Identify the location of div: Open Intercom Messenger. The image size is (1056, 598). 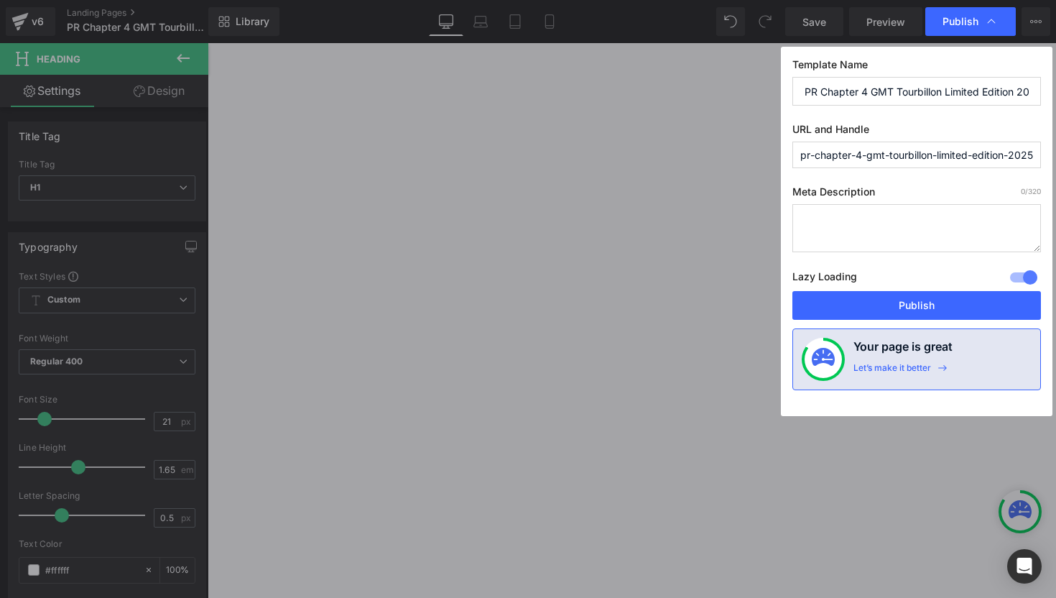
(1025, 566).